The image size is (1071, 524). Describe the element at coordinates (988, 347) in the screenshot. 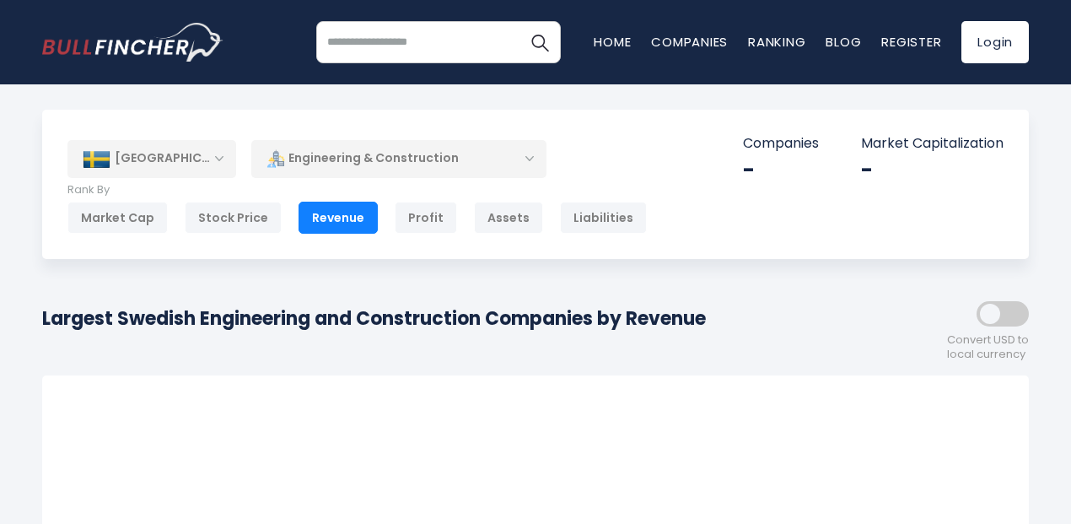

I see `span: Convert USD to local currency` at that location.